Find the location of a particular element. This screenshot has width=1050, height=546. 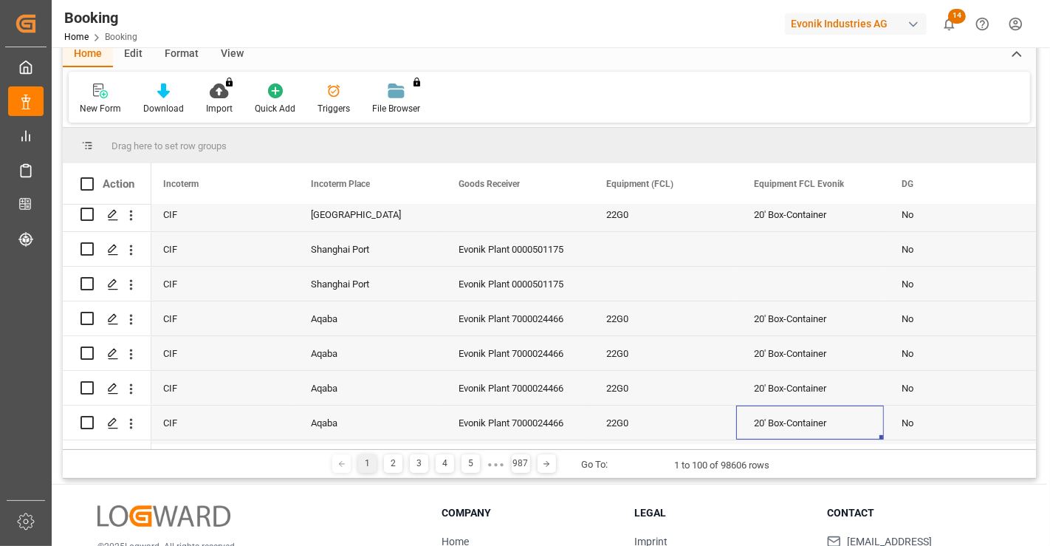

button: show 14 new notifications is located at coordinates (949, 24).